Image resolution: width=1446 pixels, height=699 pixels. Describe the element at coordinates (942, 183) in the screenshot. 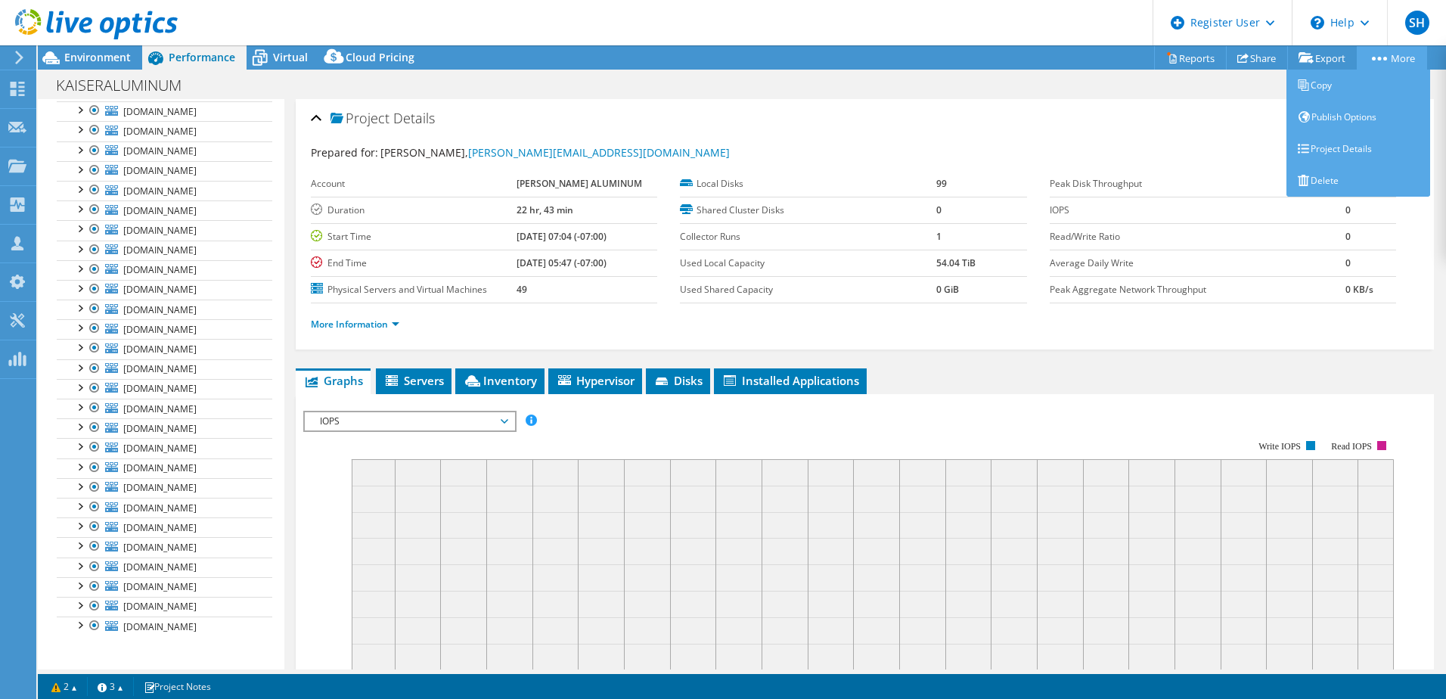

I see `b: 99` at that location.